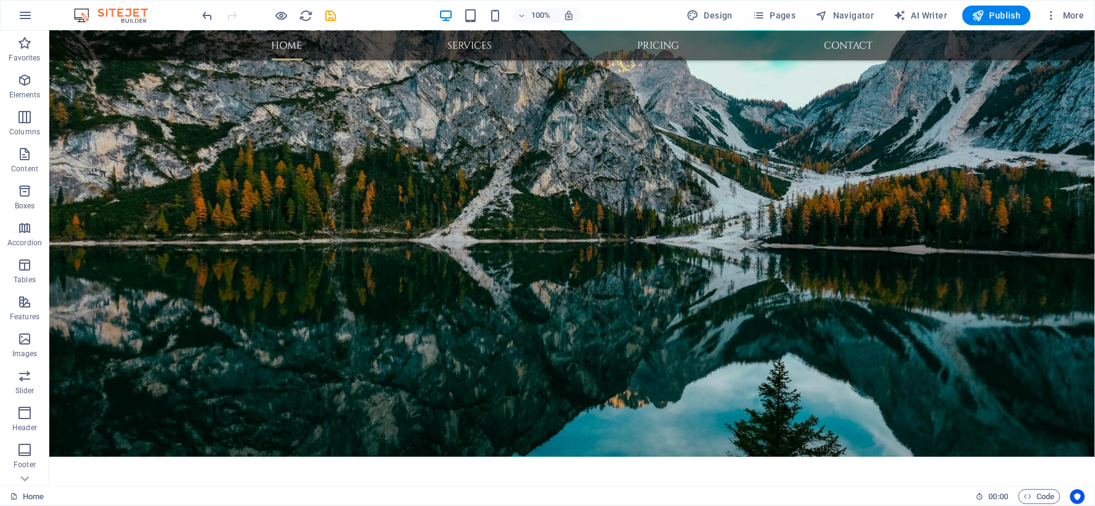 The image size is (1095, 506). What do you see at coordinates (208, 15) in the screenshot?
I see `i: Undo: Change text (Ctrl+Z)` at bounding box center [208, 15].